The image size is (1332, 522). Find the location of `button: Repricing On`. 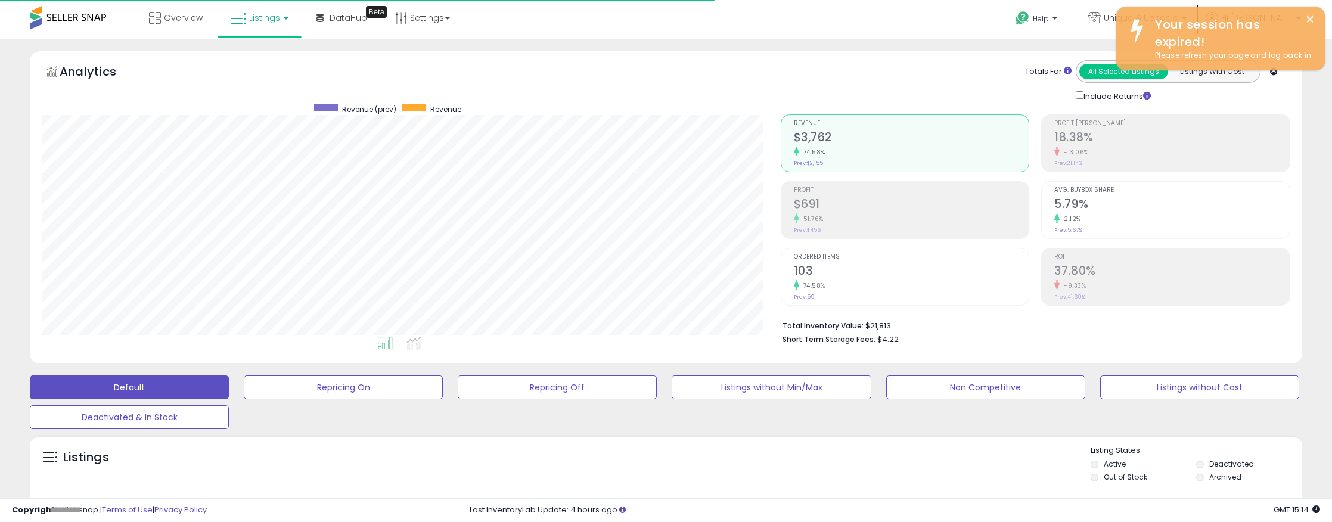

button: Repricing On is located at coordinates (343, 387).